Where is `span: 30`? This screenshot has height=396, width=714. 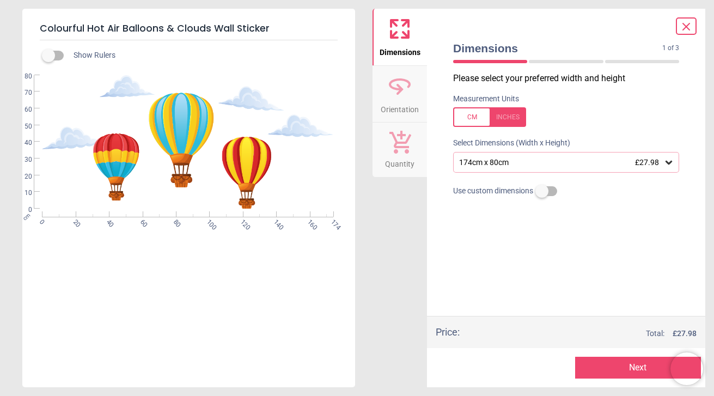
span: 30 is located at coordinates (22, 160).